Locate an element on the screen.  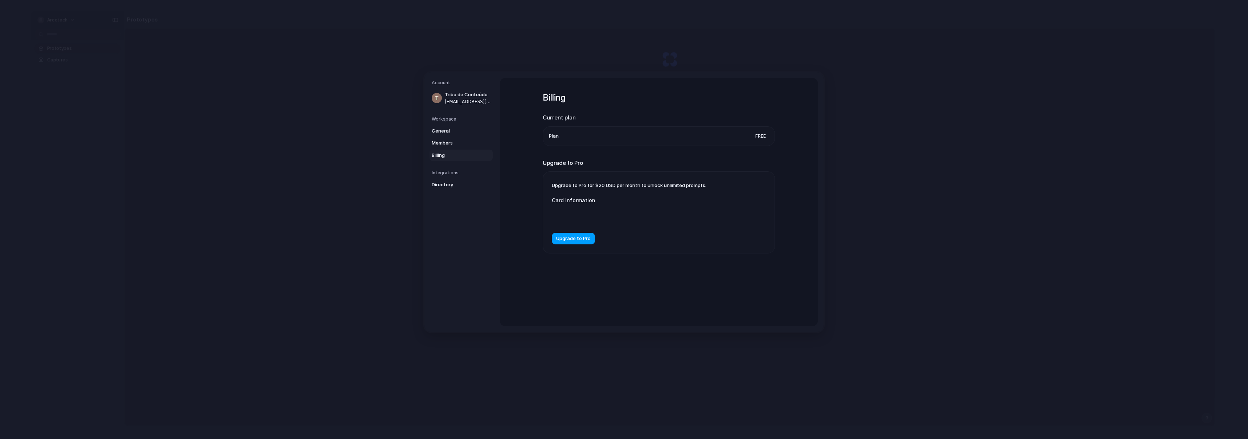
h5: Account is located at coordinates (462, 83).